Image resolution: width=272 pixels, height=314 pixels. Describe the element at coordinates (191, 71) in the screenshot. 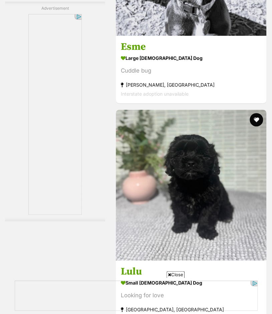

I see `div: Cuddle bug` at that location.